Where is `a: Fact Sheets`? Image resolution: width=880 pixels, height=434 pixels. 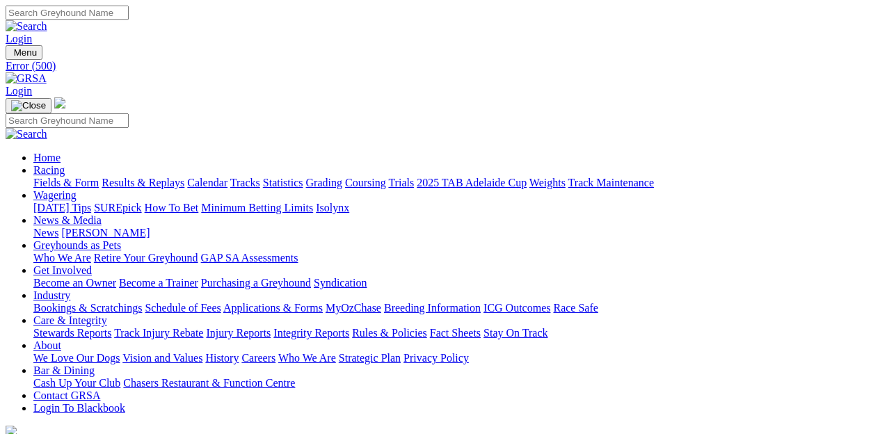
a: Fact Sheets is located at coordinates (455, 332).